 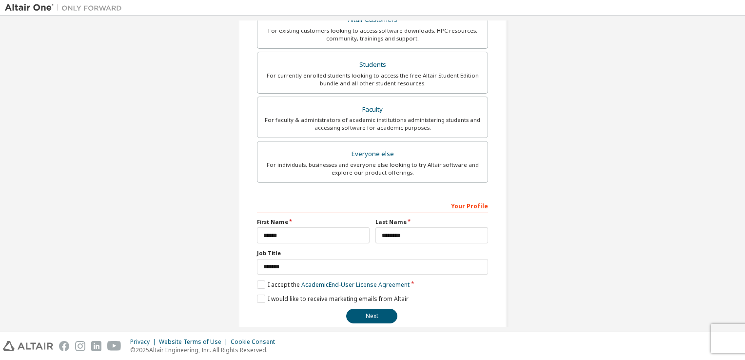 I want to click on a: Academic End-User License Agreement, so click(x=355, y=284).